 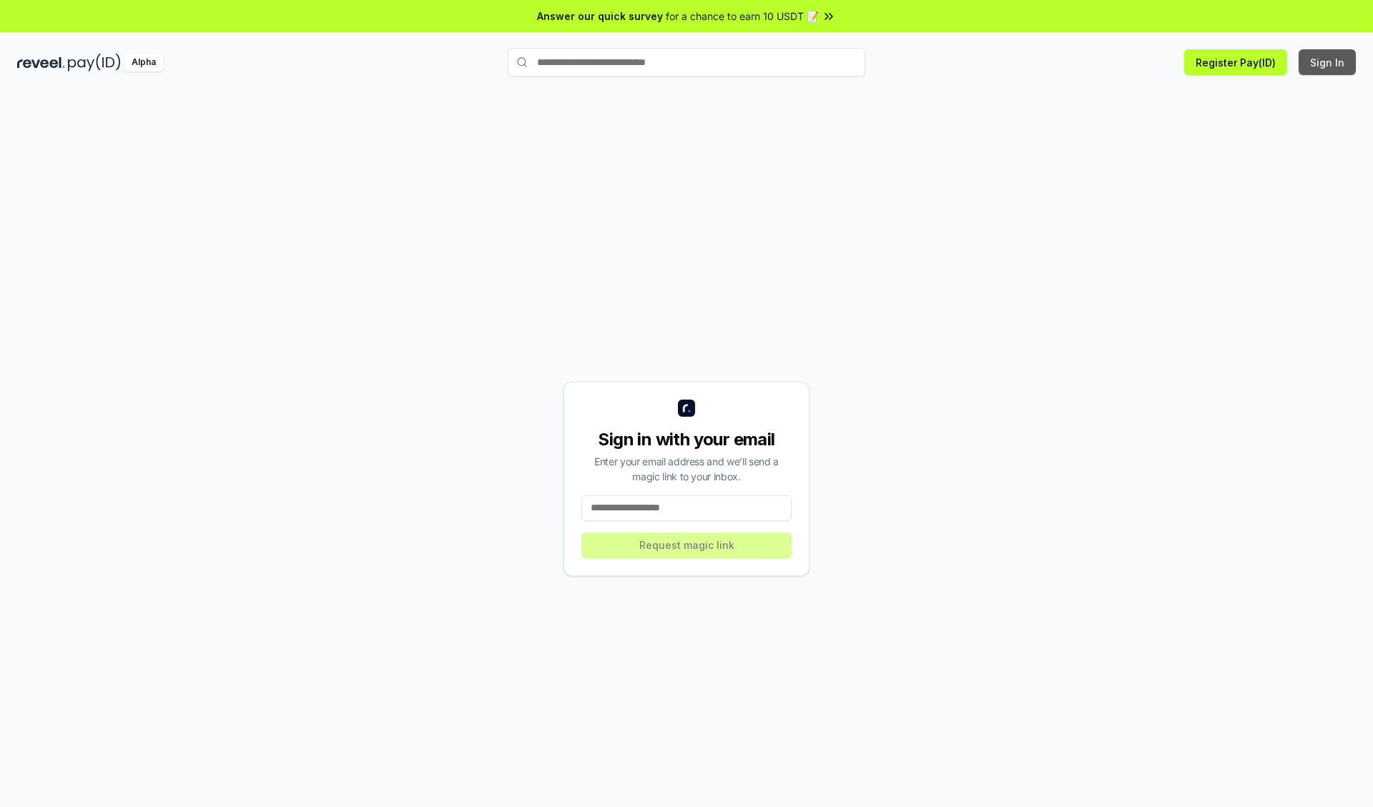 I want to click on img: reveel_dark, so click(x=41, y=62).